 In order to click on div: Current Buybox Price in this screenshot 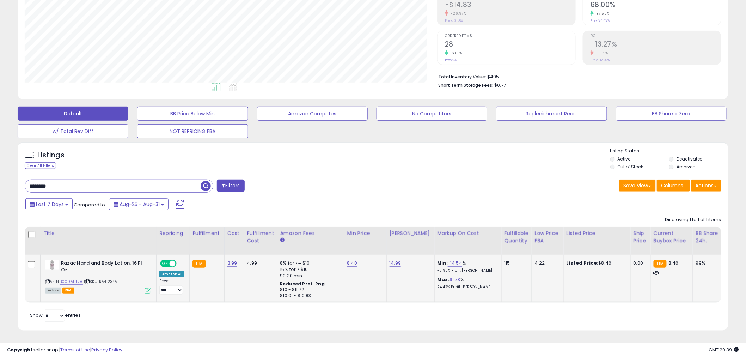, I will do `click(672, 237)`.